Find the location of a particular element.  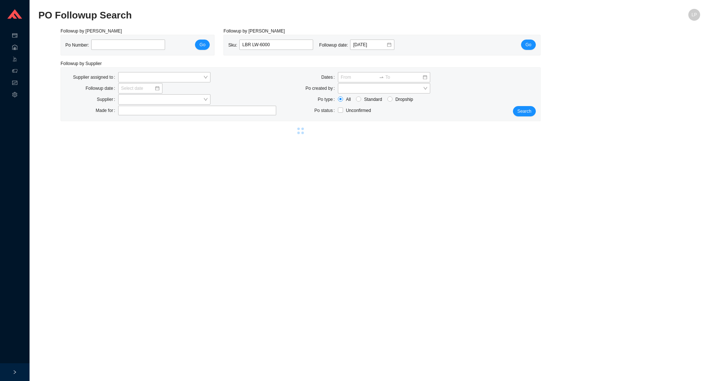

span: Dropship is located at coordinates (404, 99).